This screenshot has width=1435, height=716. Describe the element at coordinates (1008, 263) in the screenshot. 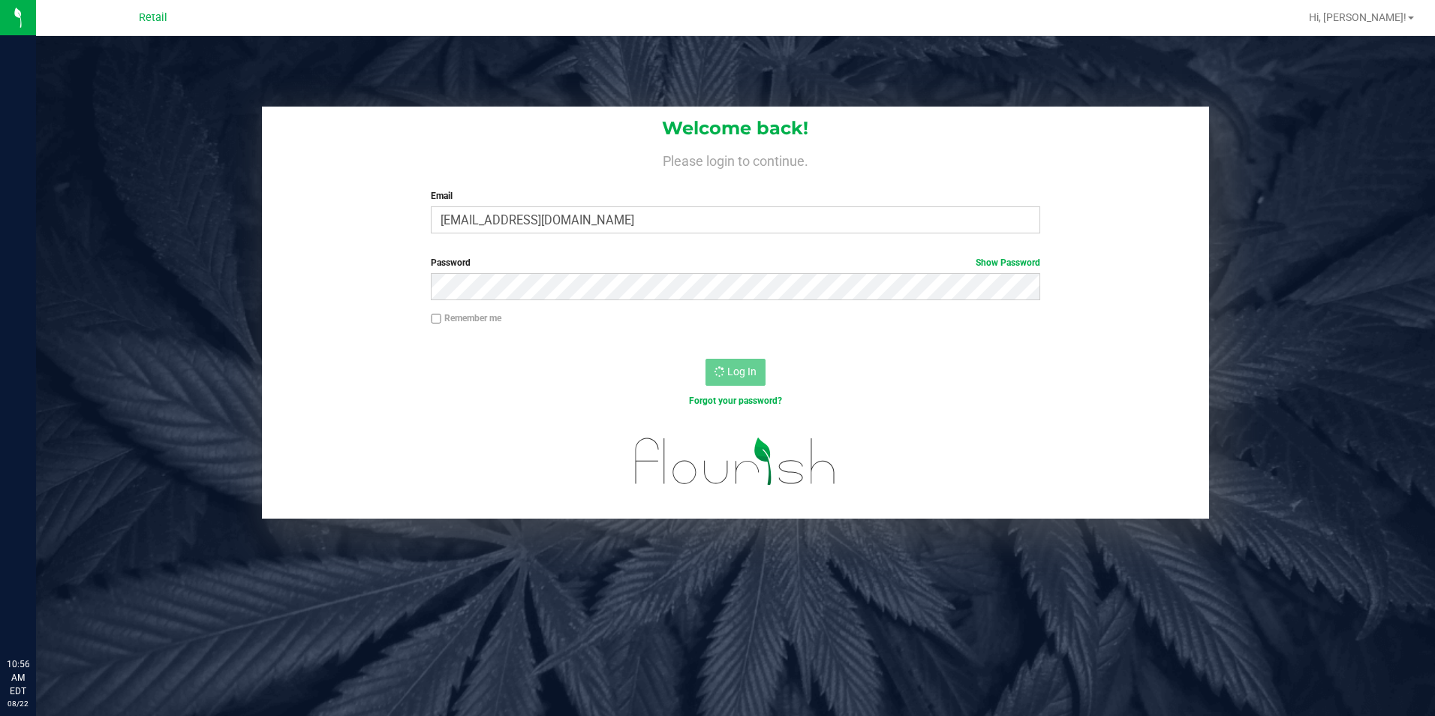

I see `a: Show Password` at that location.